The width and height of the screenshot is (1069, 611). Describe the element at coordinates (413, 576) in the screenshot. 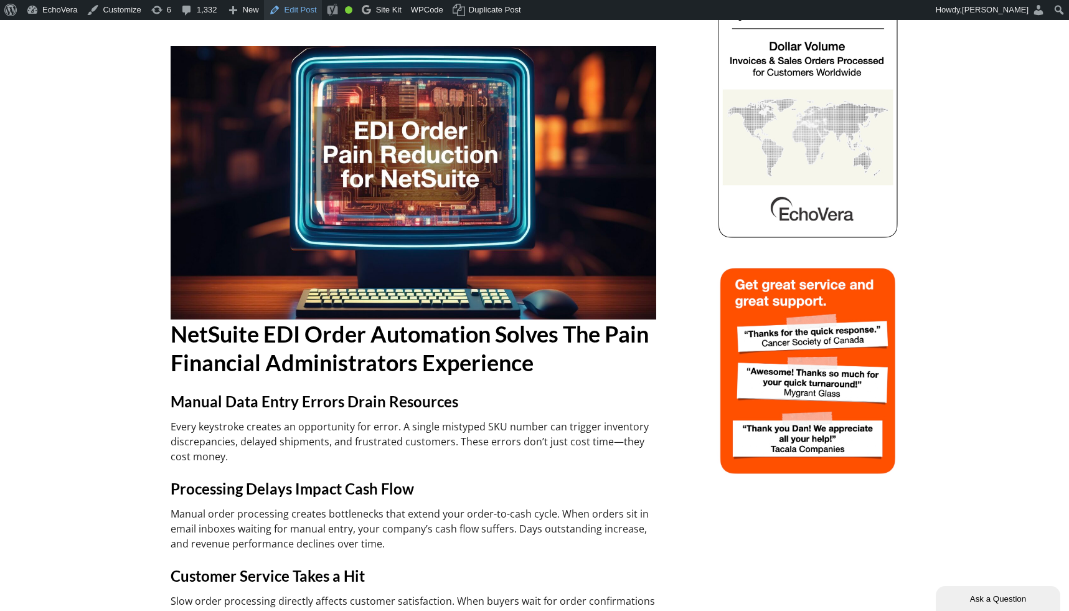

I see `h4: Customer Service Takes a Hit` at that location.